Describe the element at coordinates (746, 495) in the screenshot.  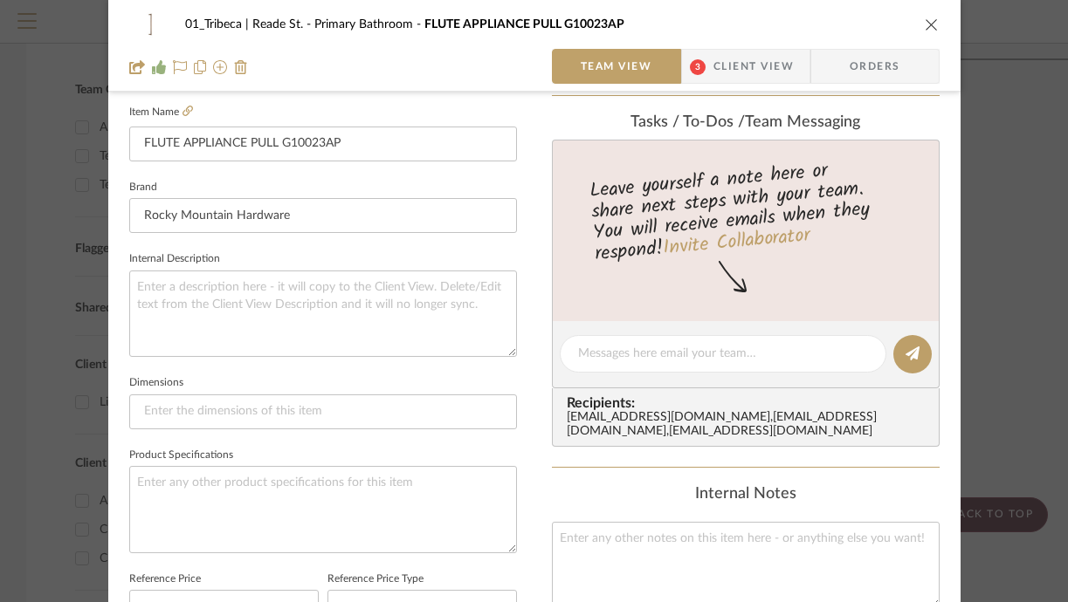
I see `div: Internal Notes` at that location.